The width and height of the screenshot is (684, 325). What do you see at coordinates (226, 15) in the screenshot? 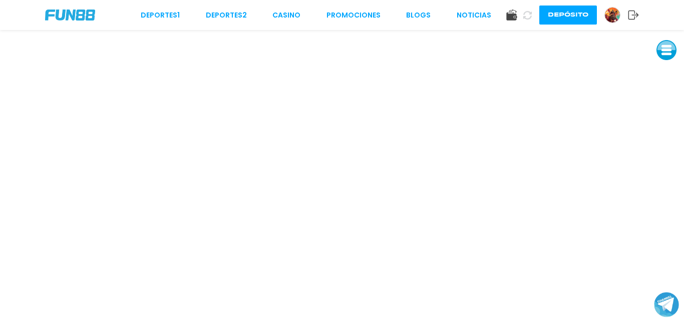
I see `a: Deportes2` at bounding box center [226, 15].